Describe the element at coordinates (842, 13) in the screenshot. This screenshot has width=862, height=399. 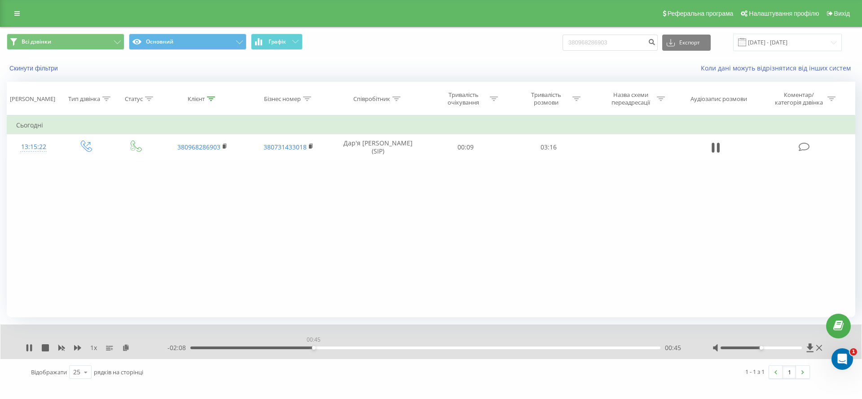
I see `span: Вихід` at that location.